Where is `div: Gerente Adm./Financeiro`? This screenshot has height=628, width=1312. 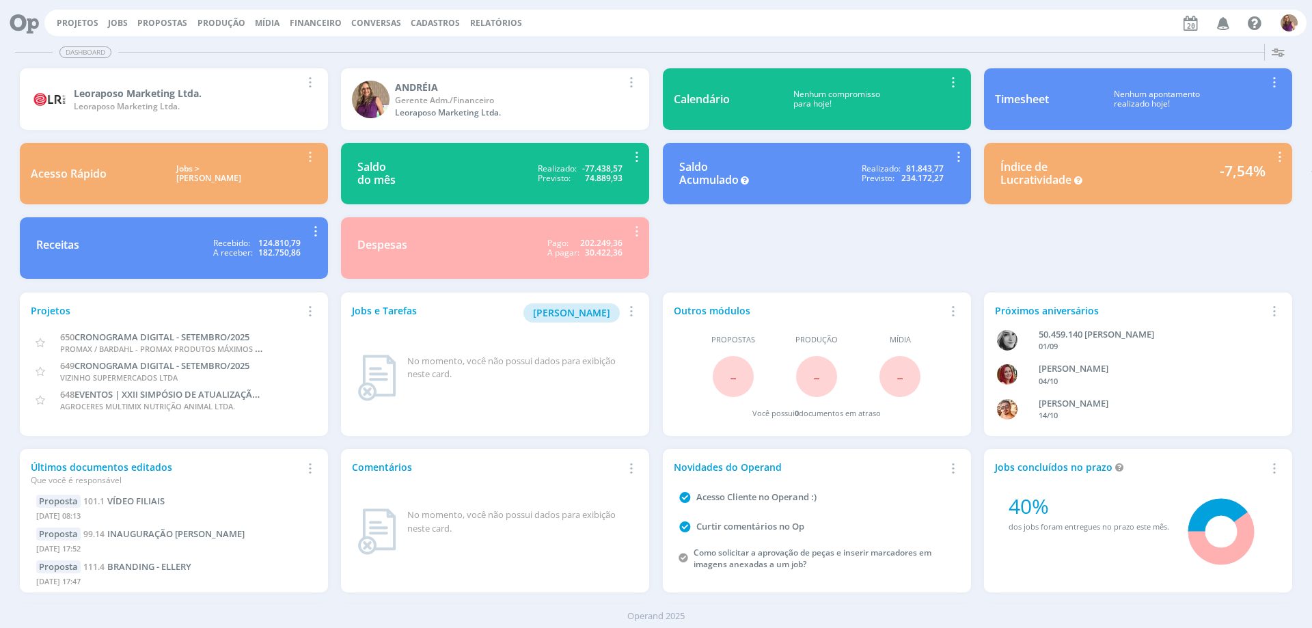
div: Gerente Adm./Financeiro is located at coordinates (508, 100).